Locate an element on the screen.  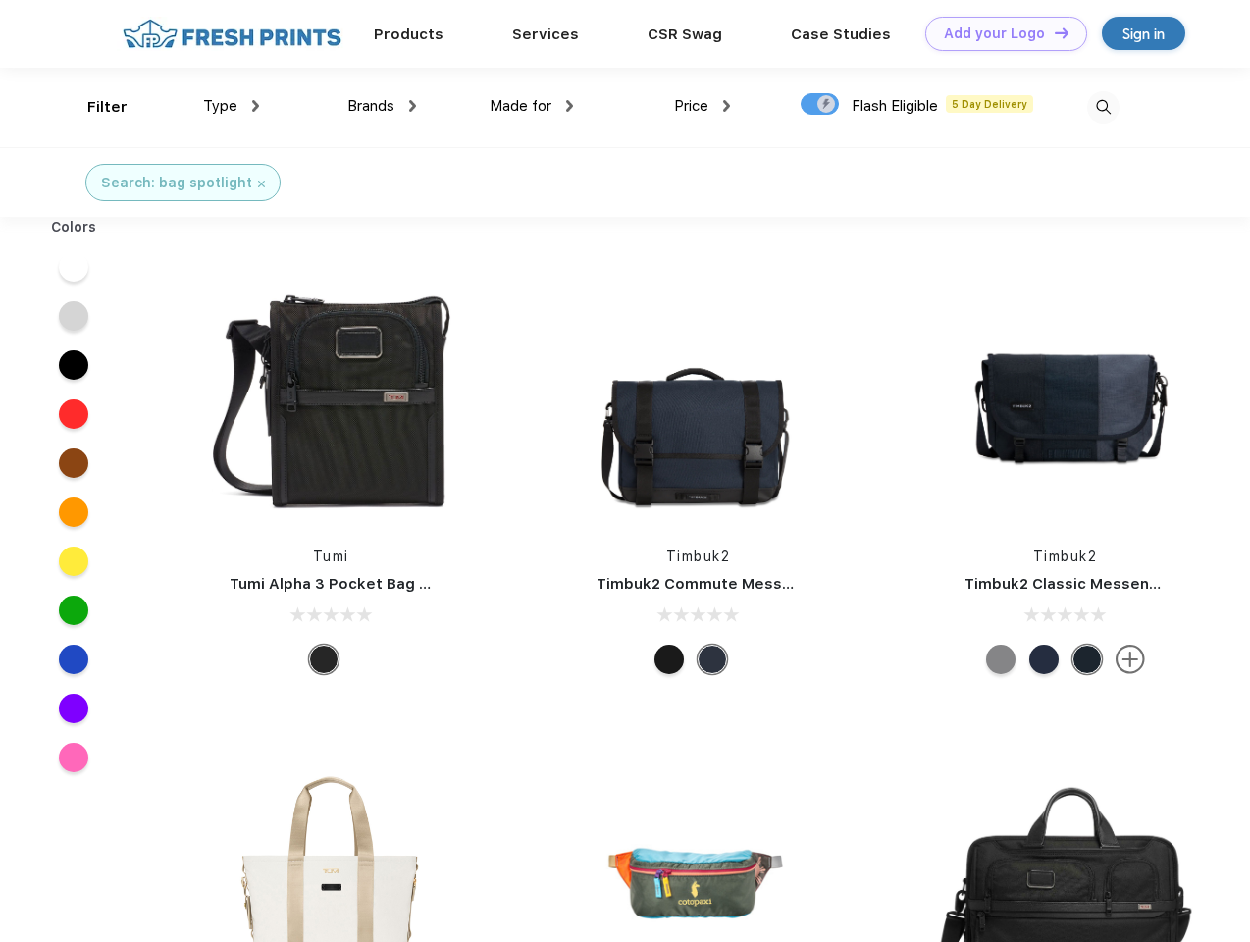
span: 5 Day Delivery is located at coordinates (989, 104).